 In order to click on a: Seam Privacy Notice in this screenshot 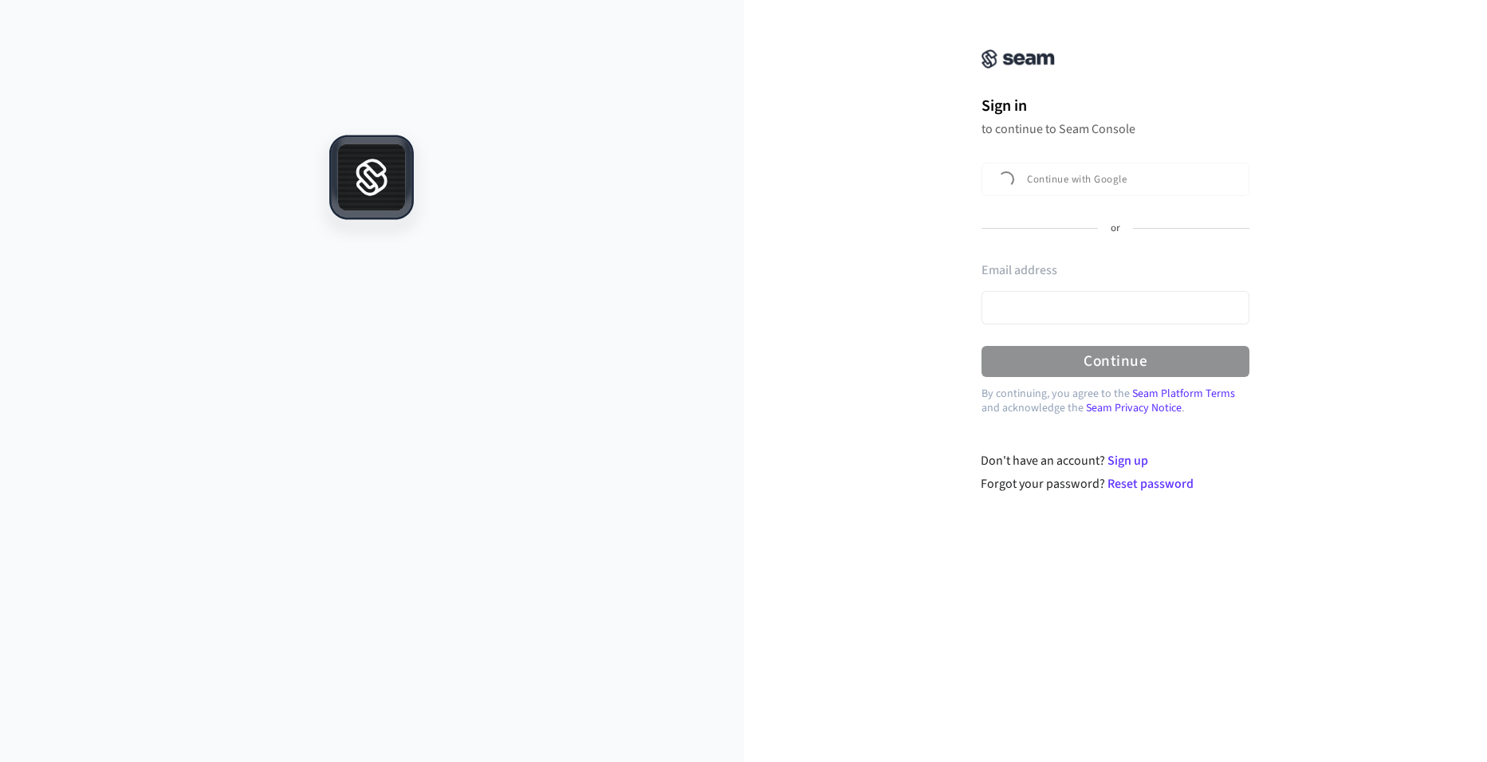, I will do `click(1134, 408)`.